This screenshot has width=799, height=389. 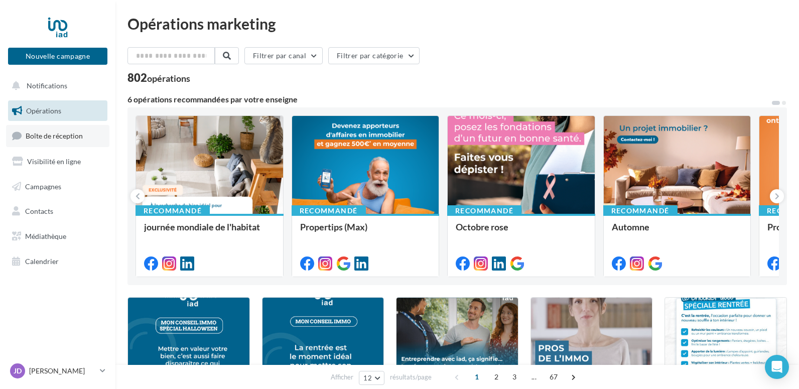 What do you see at coordinates (54, 135) in the screenshot?
I see `span: Boîte de réception` at bounding box center [54, 135].